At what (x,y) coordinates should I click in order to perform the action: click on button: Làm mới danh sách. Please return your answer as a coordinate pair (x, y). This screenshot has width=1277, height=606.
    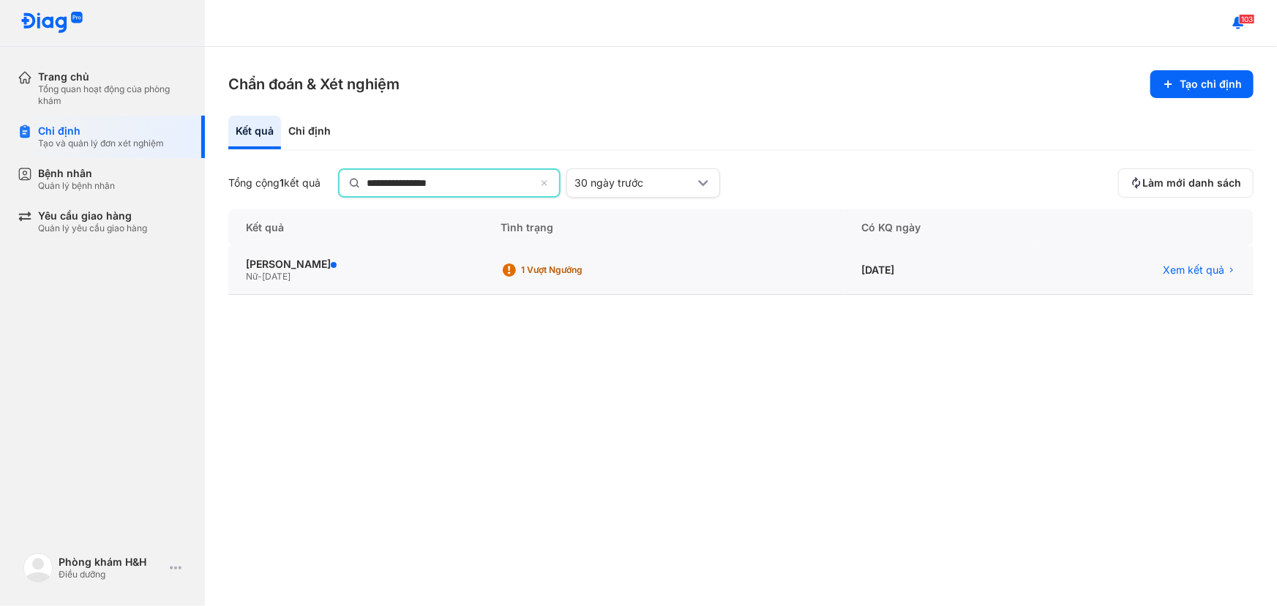
    Looking at the image, I should click on (1186, 183).